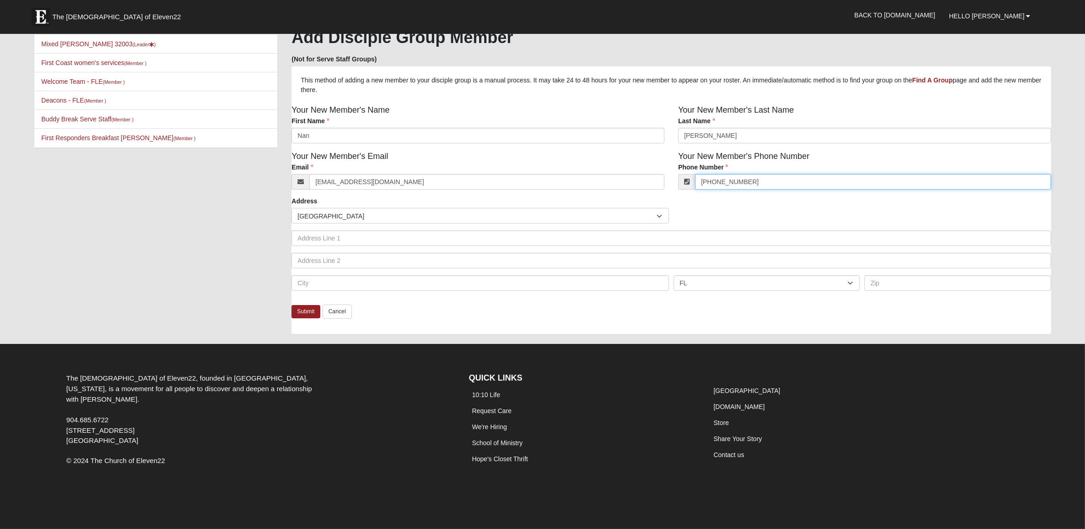 The image size is (1085, 529). I want to click on div: Your New Member's Last Name, so click(864, 127).